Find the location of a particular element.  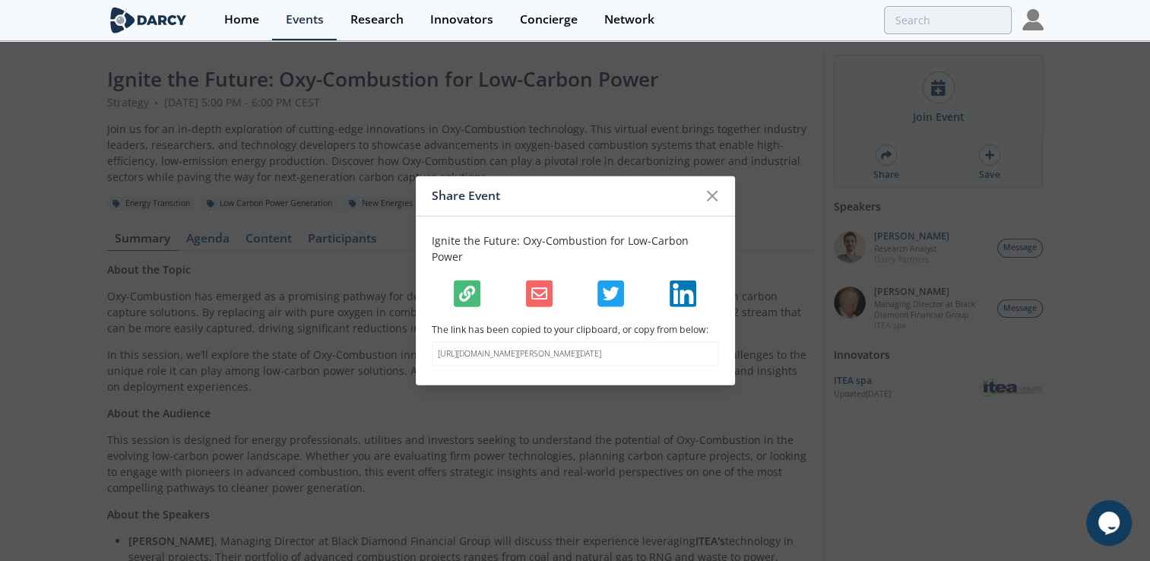

div: Innovators is located at coordinates (461, 20).